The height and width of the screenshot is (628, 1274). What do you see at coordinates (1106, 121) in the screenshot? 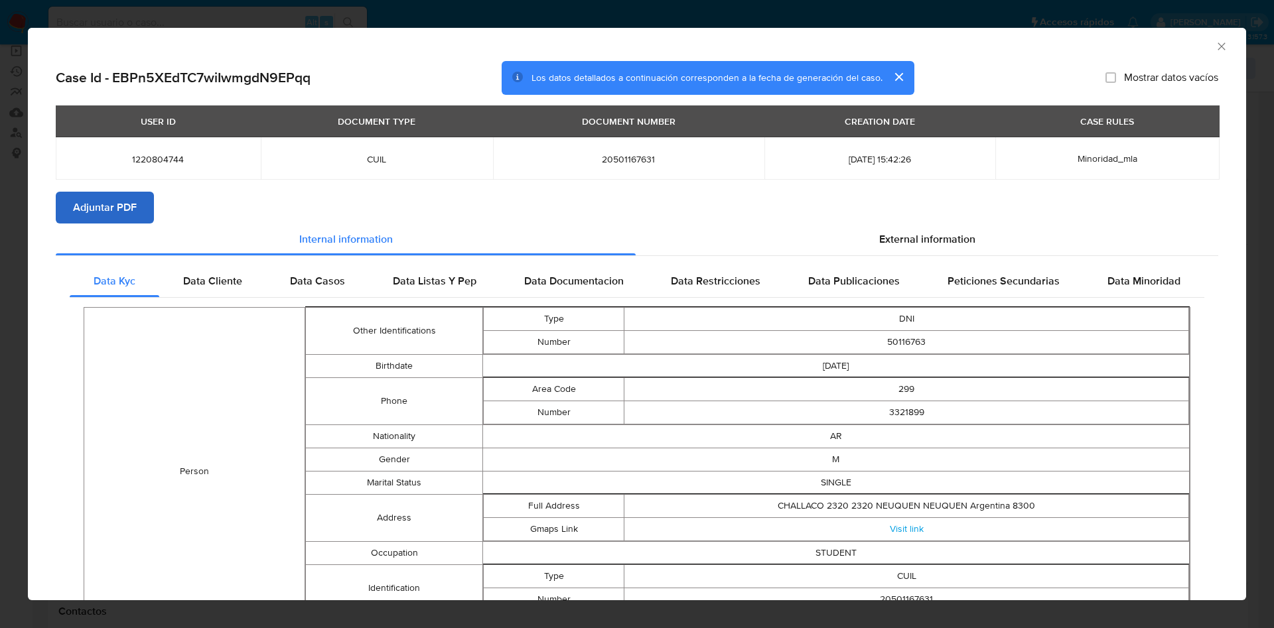
I see `div: CASE RULES` at bounding box center [1106, 121].